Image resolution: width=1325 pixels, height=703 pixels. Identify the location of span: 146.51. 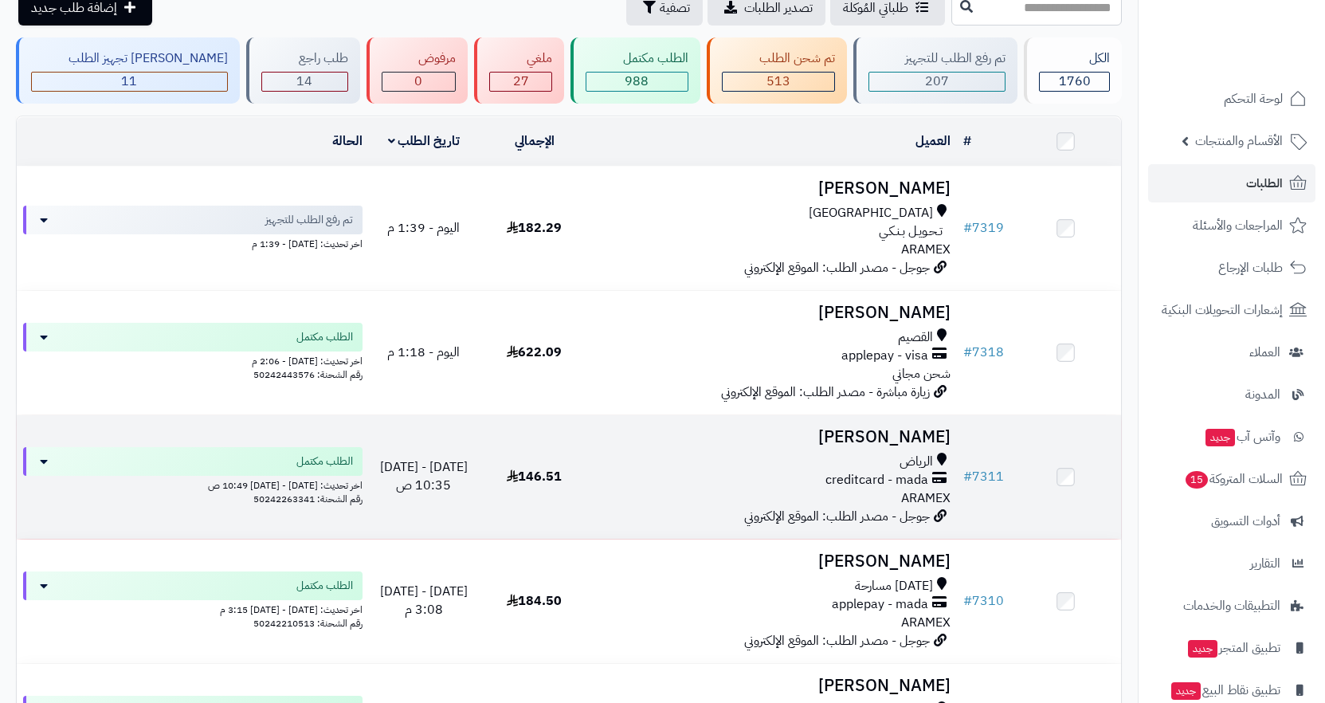
(534, 477).